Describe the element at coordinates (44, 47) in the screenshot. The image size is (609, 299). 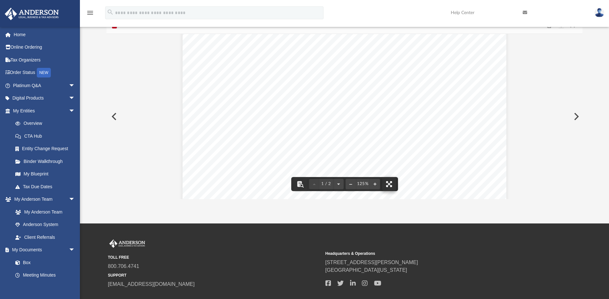
I see `a: Online Ordering` at that location.